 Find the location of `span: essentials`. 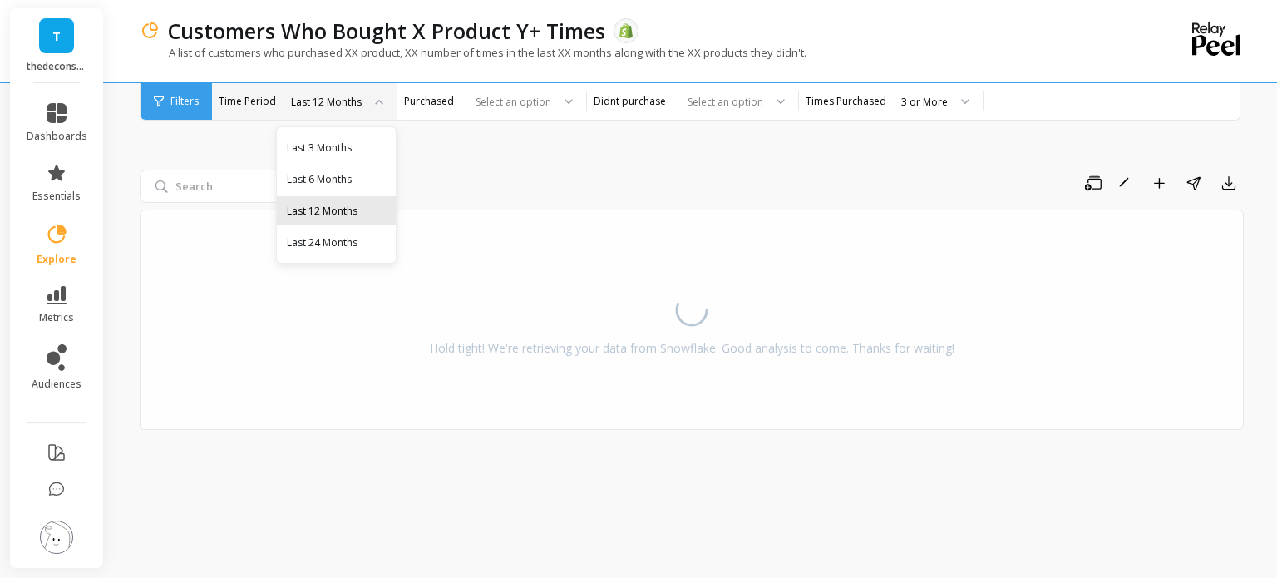

span: essentials is located at coordinates (57, 196).